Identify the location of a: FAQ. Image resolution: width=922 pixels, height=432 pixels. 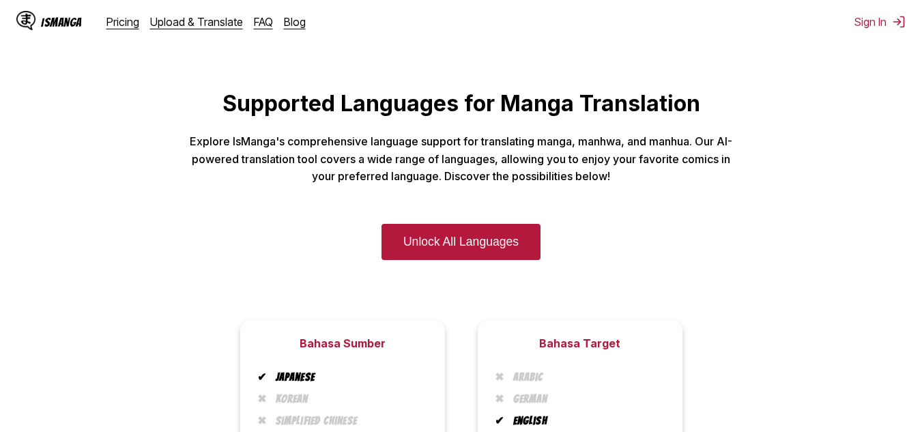
(263, 22).